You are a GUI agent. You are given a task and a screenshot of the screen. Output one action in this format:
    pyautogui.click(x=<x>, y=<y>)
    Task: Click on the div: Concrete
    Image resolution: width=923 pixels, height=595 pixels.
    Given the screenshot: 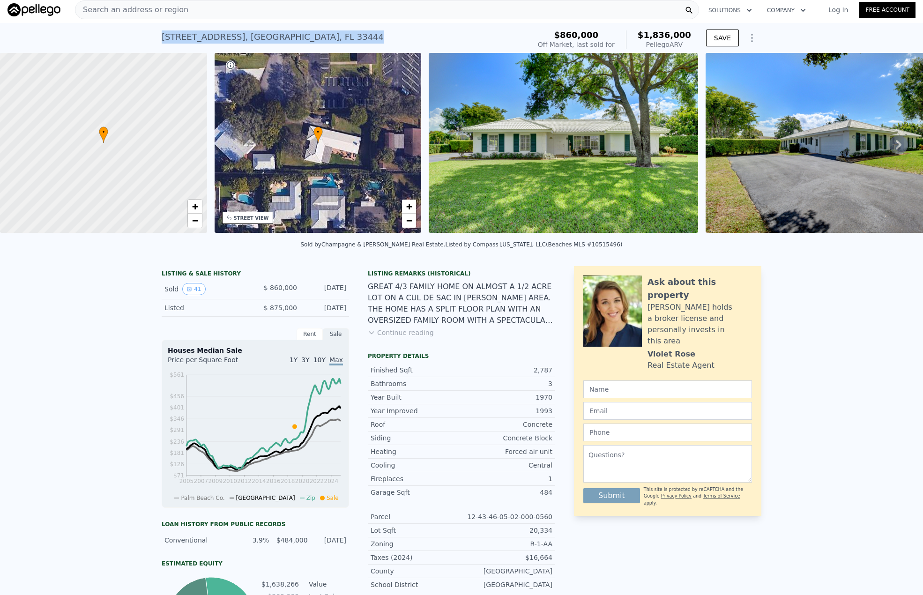 What is the action you would take?
    pyautogui.click(x=507, y=425)
    